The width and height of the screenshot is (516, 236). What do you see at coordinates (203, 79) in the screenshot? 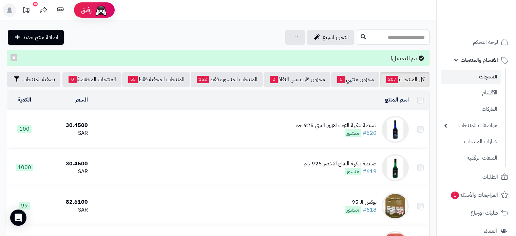
I see `span: 152` at bounding box center [203, 79].